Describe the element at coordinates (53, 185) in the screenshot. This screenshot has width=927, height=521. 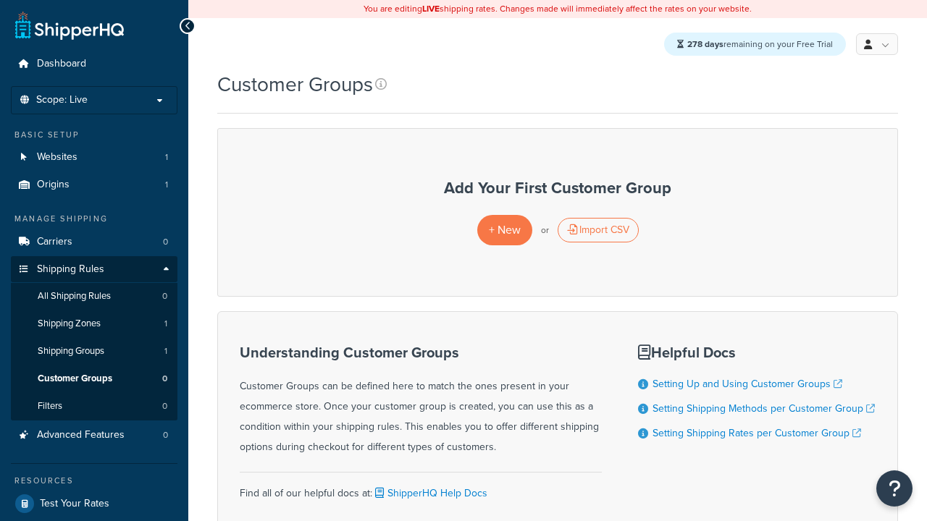
I see `span: Origins` at that location.